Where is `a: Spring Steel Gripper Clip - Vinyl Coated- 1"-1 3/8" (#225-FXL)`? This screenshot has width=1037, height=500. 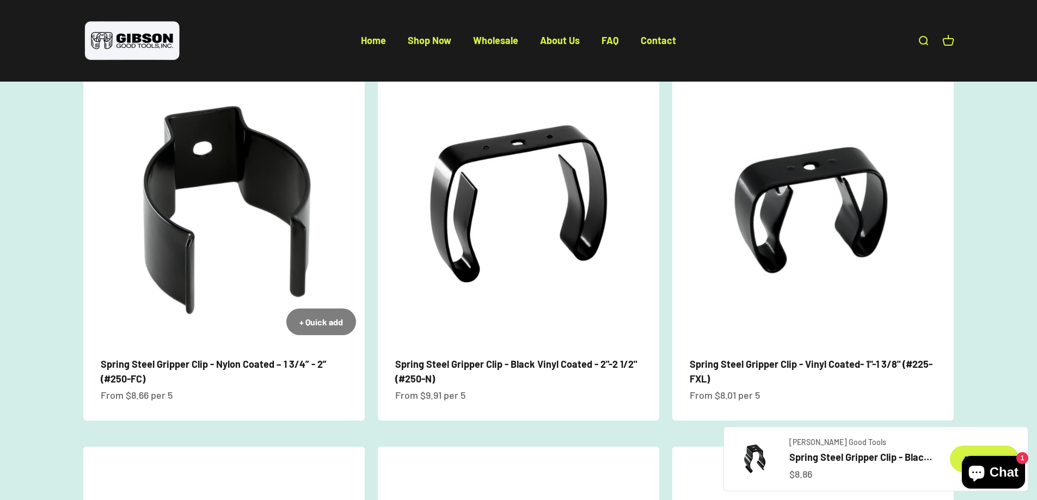
a: Spring Steel Gripper Clip - Vinyl Coated- 1"-1 3/8" (#225-FXL) is located at coordinates (811, 371).